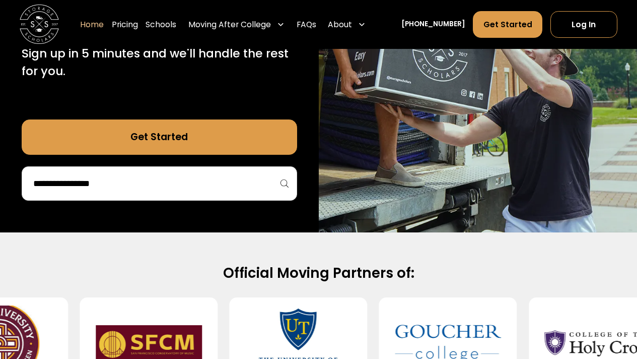 This screenshot has height=359, width=637. Describe the element at coordinates (125, 25) in the screenshot. I see `a: Pricing` at that location.